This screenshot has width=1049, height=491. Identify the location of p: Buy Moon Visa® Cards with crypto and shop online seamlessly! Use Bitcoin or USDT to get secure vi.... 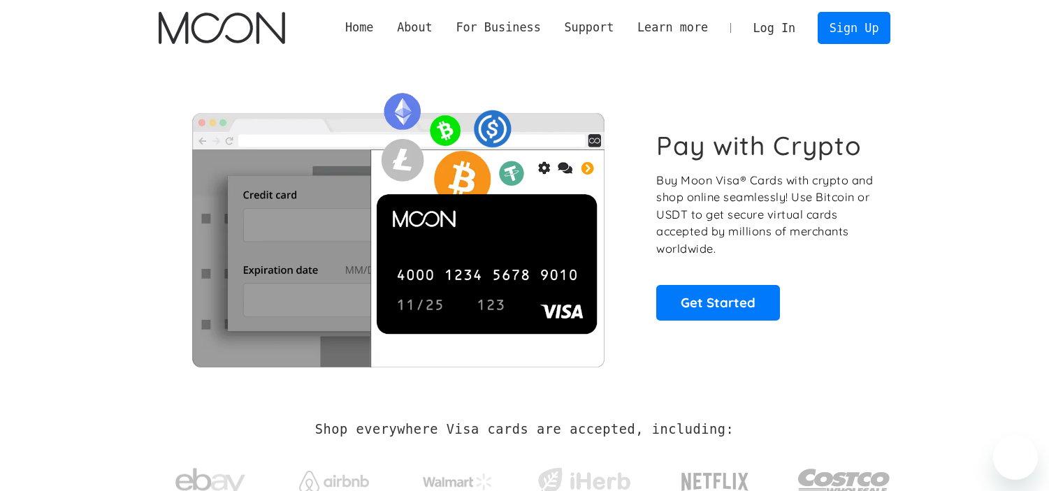
(765, 215).